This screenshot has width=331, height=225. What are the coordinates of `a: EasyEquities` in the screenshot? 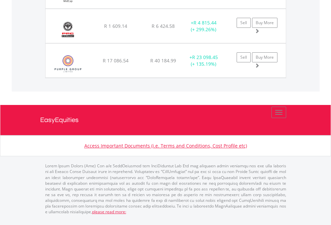 It's located at (166, 120).